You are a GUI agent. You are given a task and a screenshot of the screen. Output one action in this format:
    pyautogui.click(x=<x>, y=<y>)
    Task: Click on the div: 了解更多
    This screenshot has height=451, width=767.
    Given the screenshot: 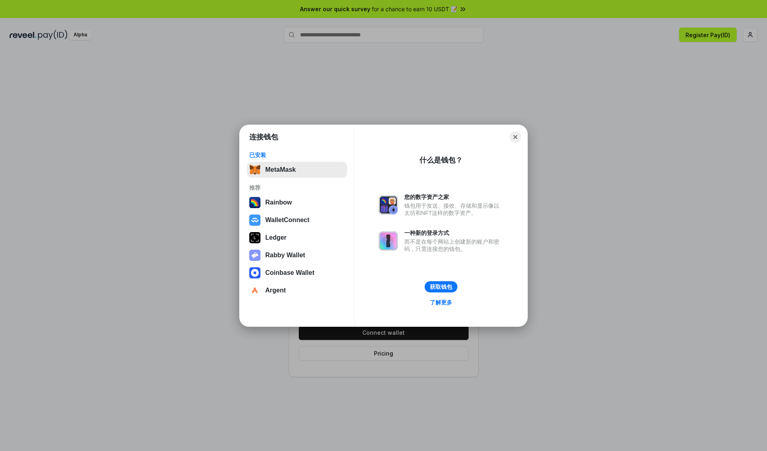 What is the action you would take?
    pyautogui.click(x=441, y=302)
    